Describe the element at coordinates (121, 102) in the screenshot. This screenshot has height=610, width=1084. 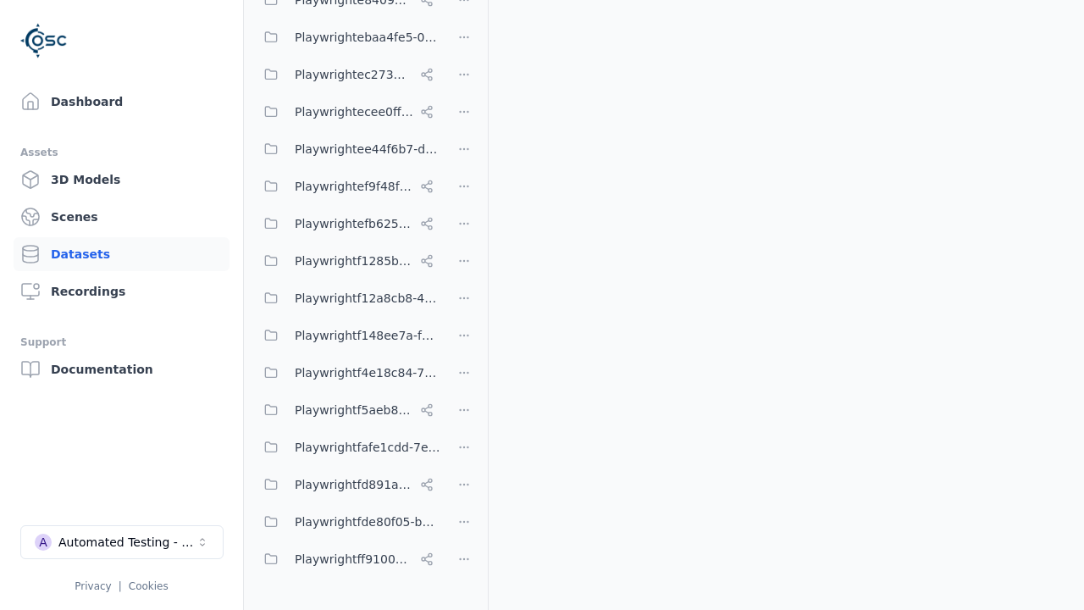
I see `a: Dashboard` at that location.